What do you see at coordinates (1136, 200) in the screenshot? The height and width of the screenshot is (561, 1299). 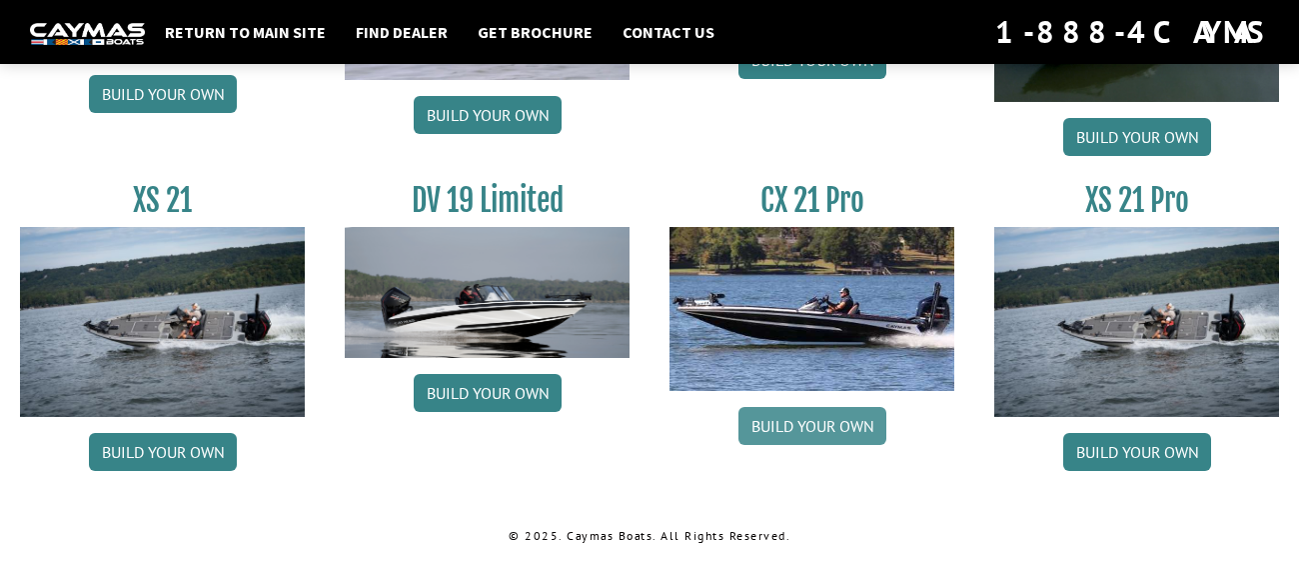 I see `h3: XS 21 Pro` at bounding box center [1136, 200].